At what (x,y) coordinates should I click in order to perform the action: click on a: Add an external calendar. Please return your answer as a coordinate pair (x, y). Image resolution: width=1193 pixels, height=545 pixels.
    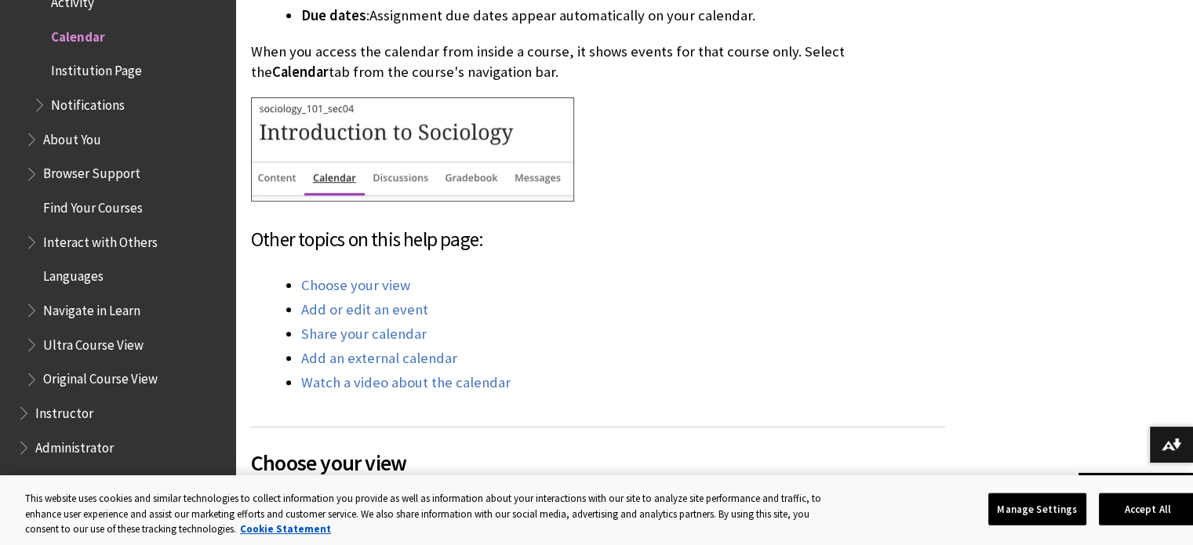
    Looking at the image, I should click on (379, 358).